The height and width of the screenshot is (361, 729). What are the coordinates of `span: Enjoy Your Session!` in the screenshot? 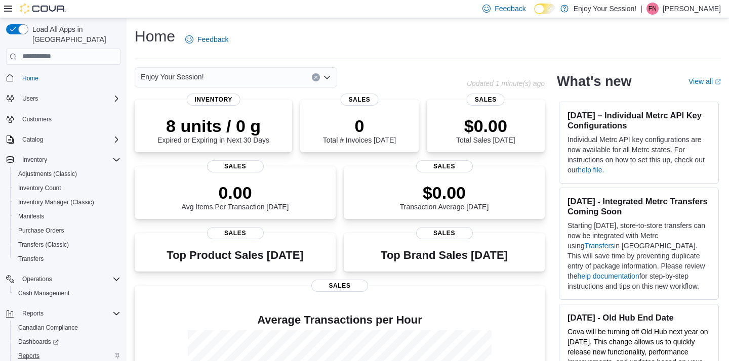 It's located at (172, 77).